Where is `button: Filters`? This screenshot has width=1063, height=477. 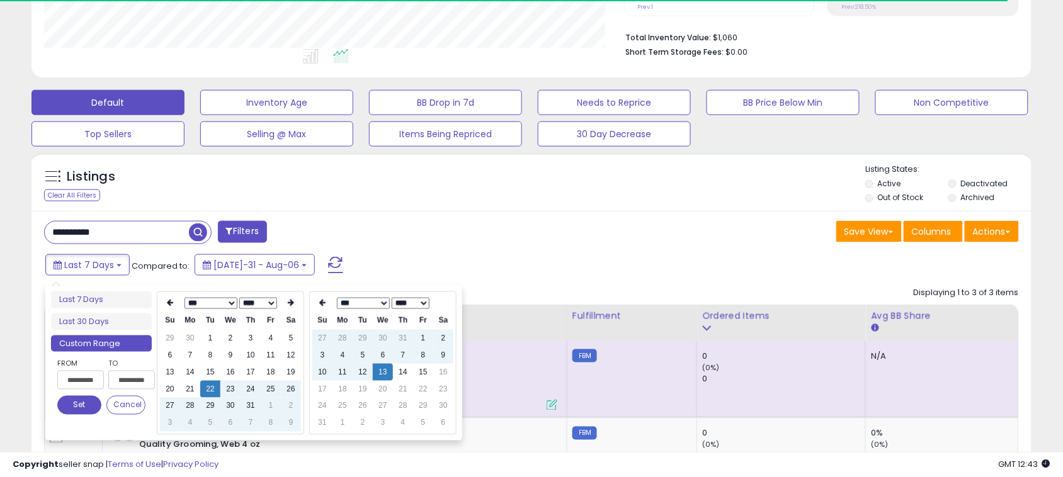
button: Filters is located at coordinates (242, 232).